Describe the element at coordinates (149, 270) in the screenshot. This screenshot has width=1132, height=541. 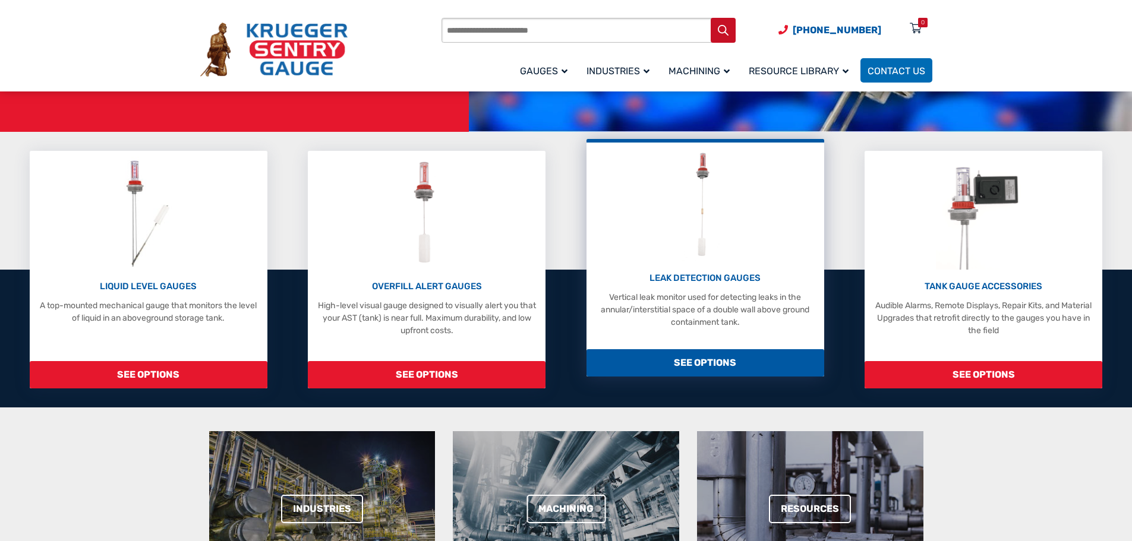
I see `a: Liquid Level Gauges LIQUID LEVEL GAUGES A top-mounted mechanical gauge that monitors the level of...` at that location.